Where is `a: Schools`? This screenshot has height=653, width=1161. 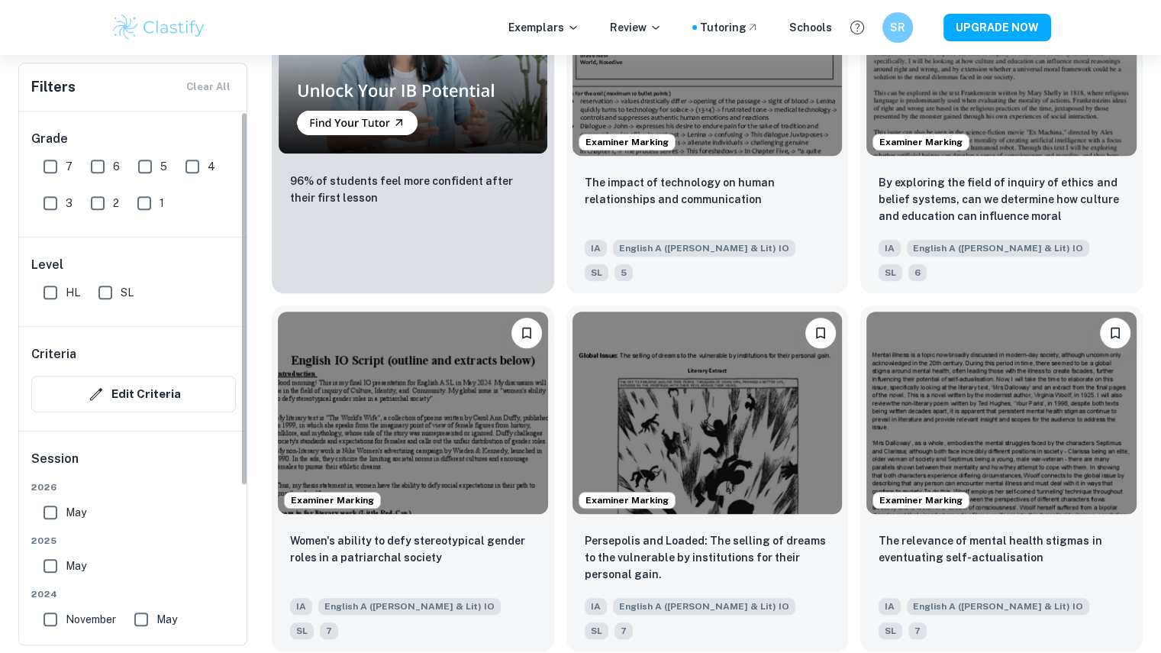 a: Schools is located at coordinates (810, 27).